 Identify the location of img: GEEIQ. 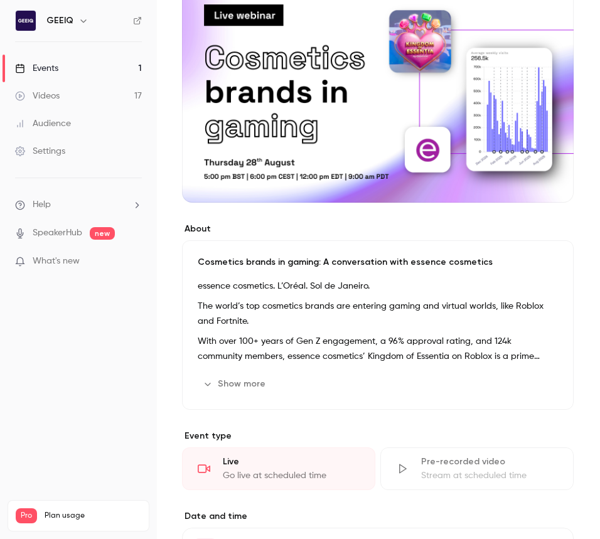
(26, 21).